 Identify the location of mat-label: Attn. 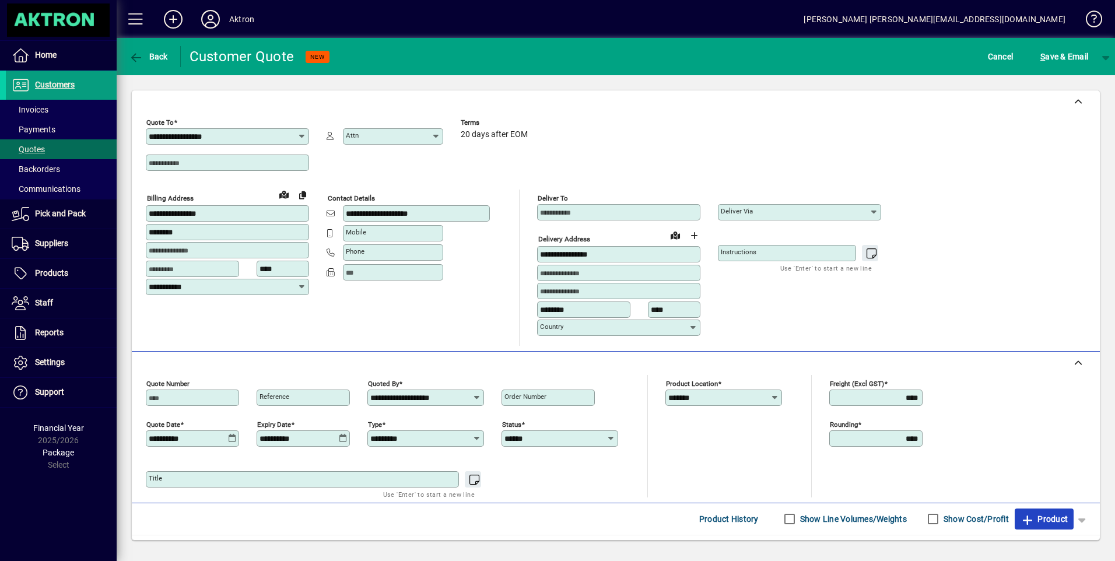
(352, 135).